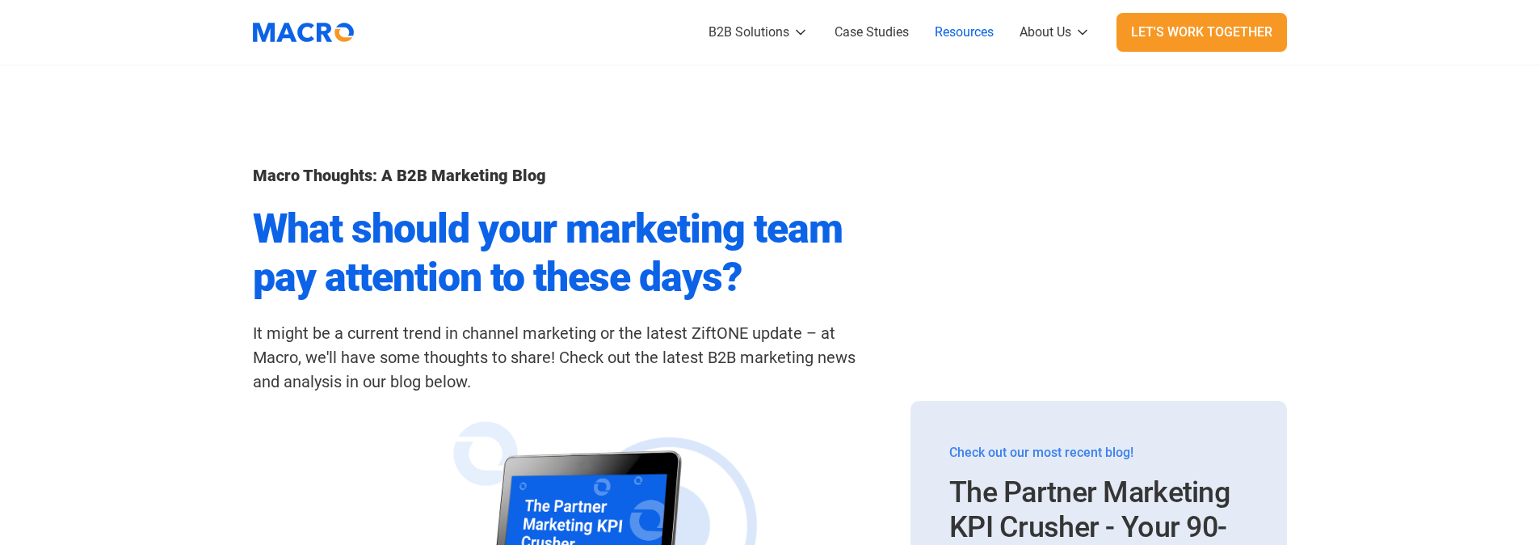  I want to click on a: home, so click(309, 32).